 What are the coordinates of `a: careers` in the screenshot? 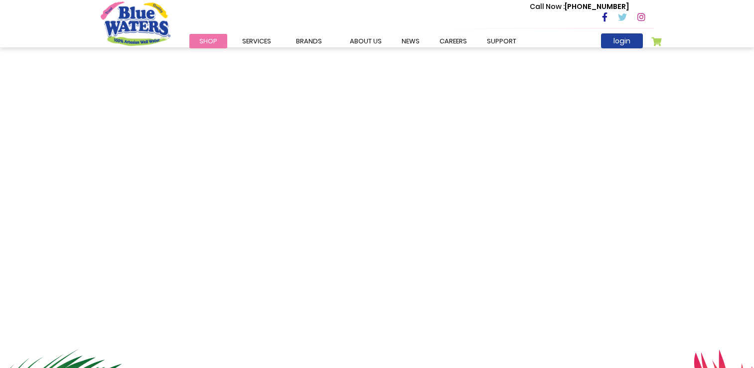 It's located at (453, 41).